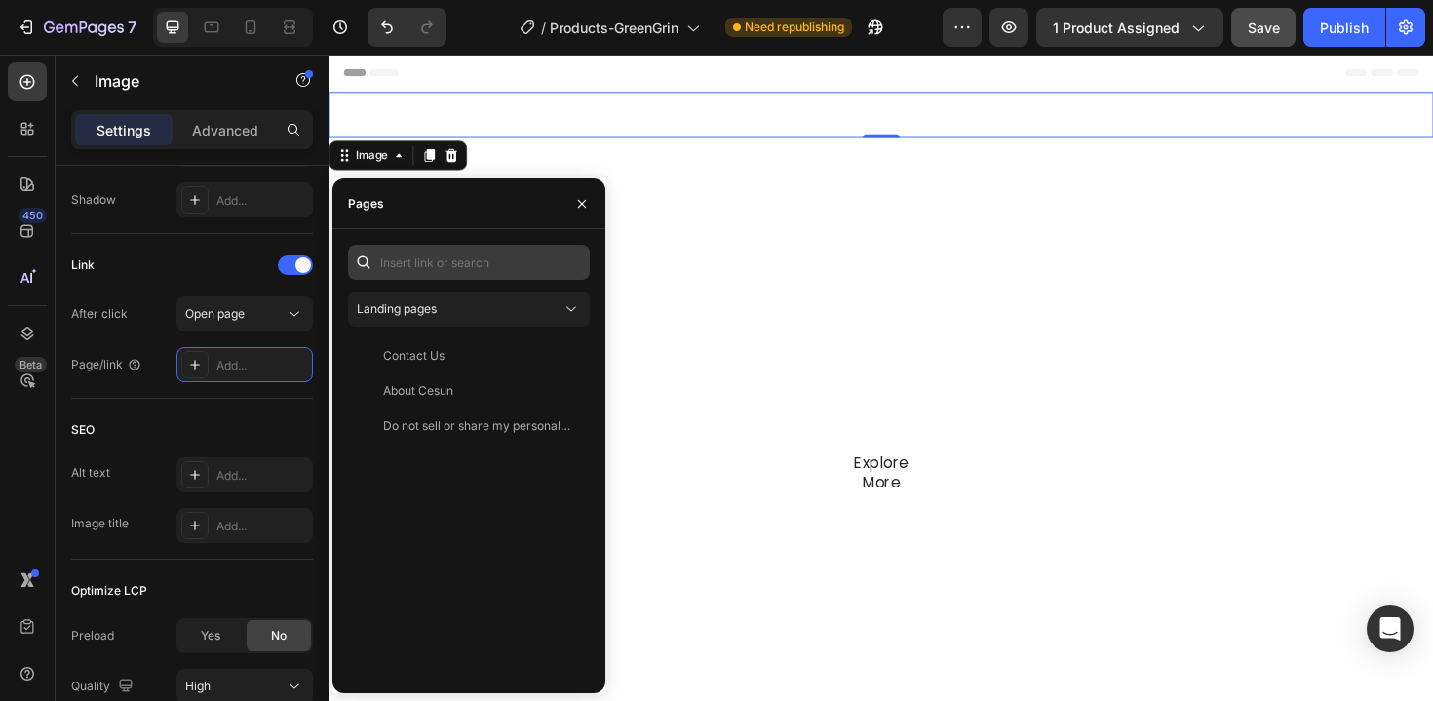  What do you see at coordinates (1345, 27) in the screenshot?
I see `button: Publish` at bounding box center [1345, 27].